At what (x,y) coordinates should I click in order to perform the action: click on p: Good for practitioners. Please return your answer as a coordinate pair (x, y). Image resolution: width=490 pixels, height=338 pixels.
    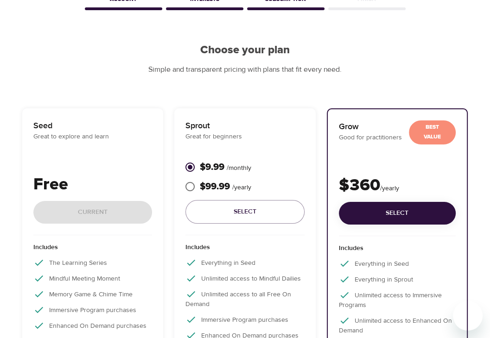
    Looking at the image, I should click on (397, 138).